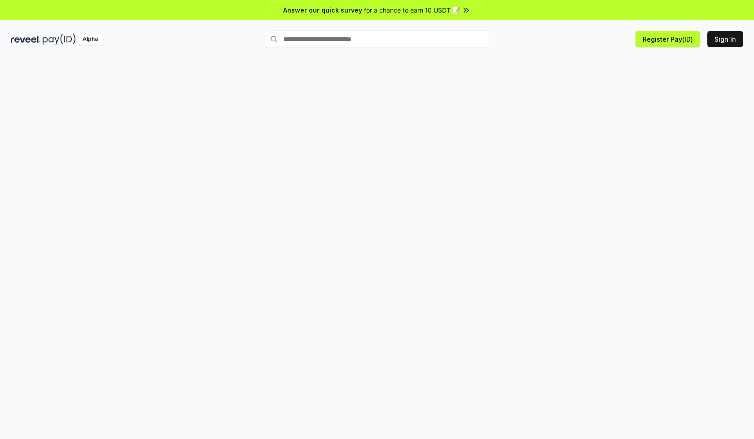  Describe the element at coordinates (668, 39) in the screenshot. I see `button: Register Pay(ID)` at that location.